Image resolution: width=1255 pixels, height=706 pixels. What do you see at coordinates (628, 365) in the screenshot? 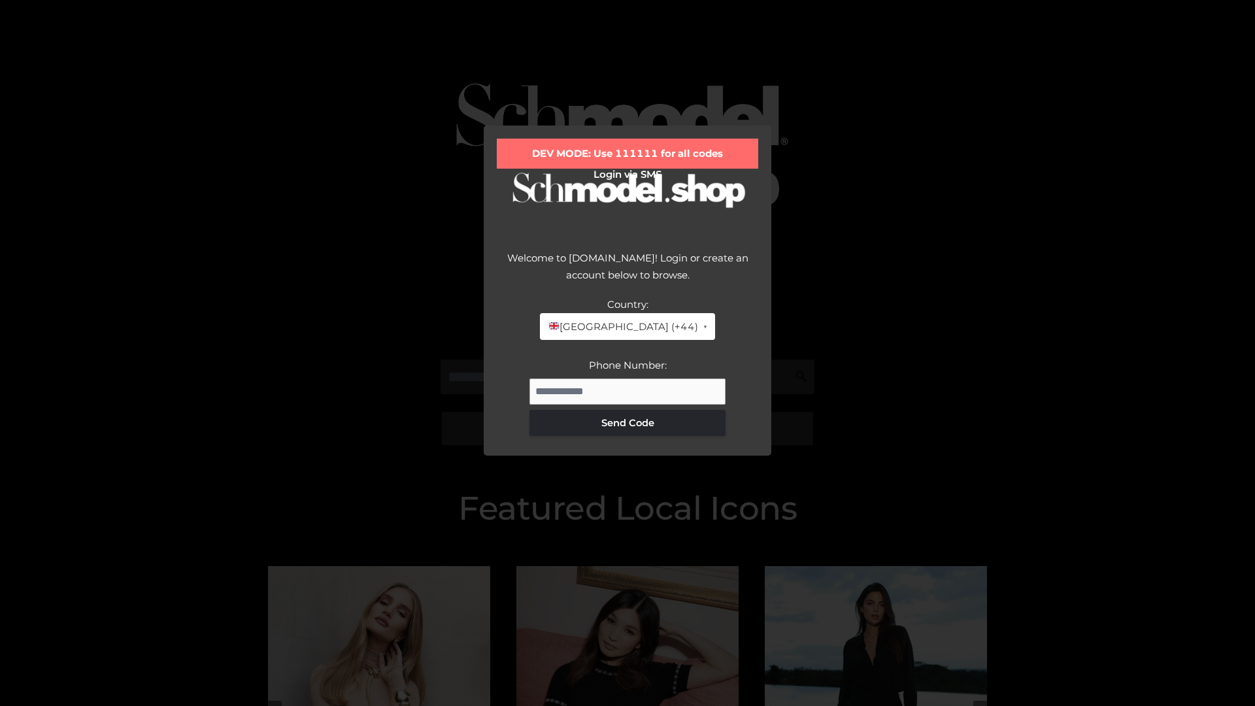
I see `label: Phone Number:` at bounding box center [628, 365].